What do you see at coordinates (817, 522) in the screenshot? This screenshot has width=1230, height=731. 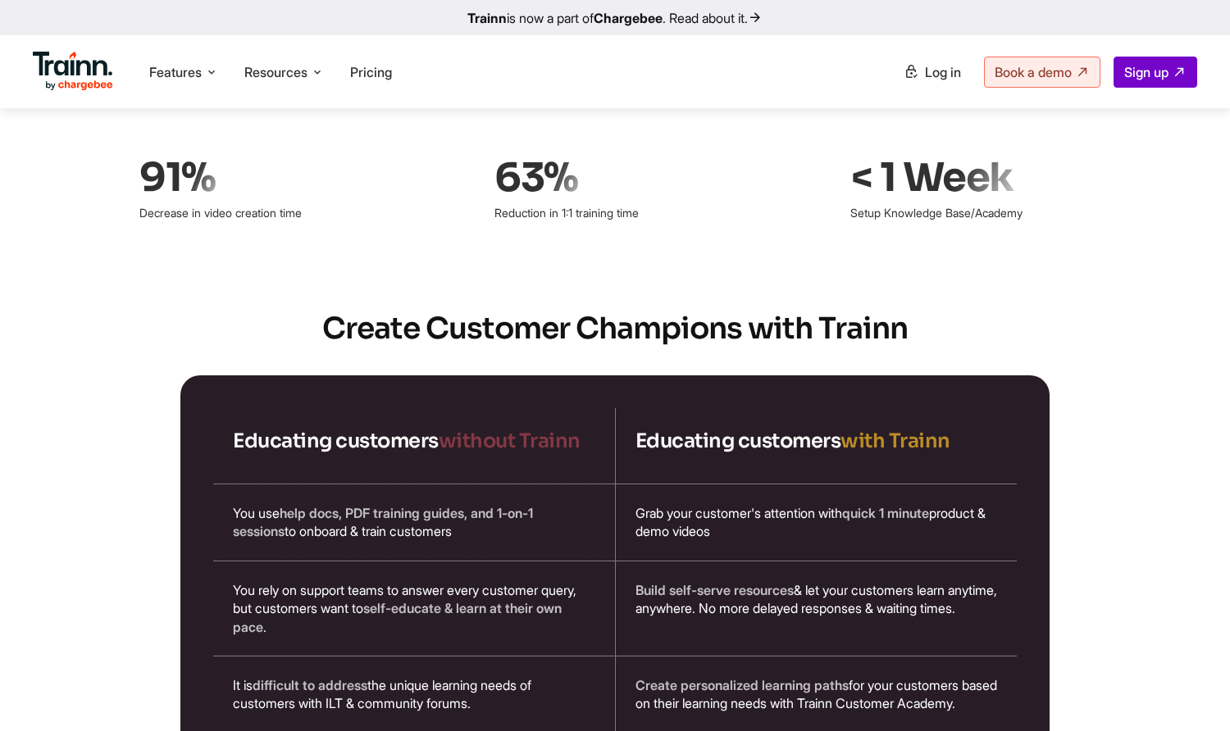 I see `div: Grab your customer's attention with product & demo videos` at bounding box center [817, 522].